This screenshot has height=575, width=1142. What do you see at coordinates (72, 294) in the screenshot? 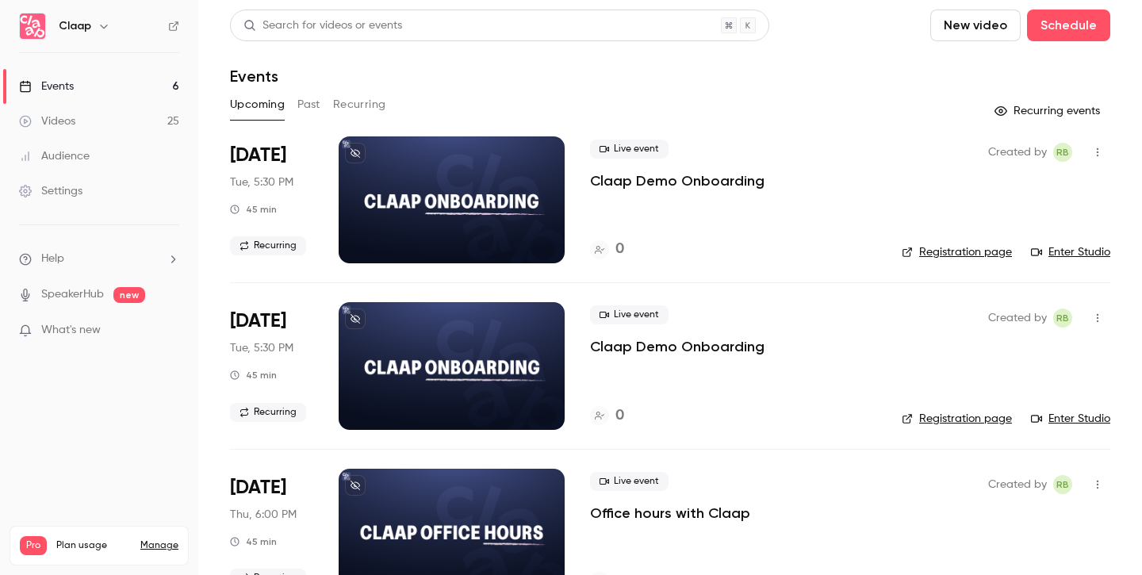
I see `a: SpeakerHub` at bounding box center [72, 294].